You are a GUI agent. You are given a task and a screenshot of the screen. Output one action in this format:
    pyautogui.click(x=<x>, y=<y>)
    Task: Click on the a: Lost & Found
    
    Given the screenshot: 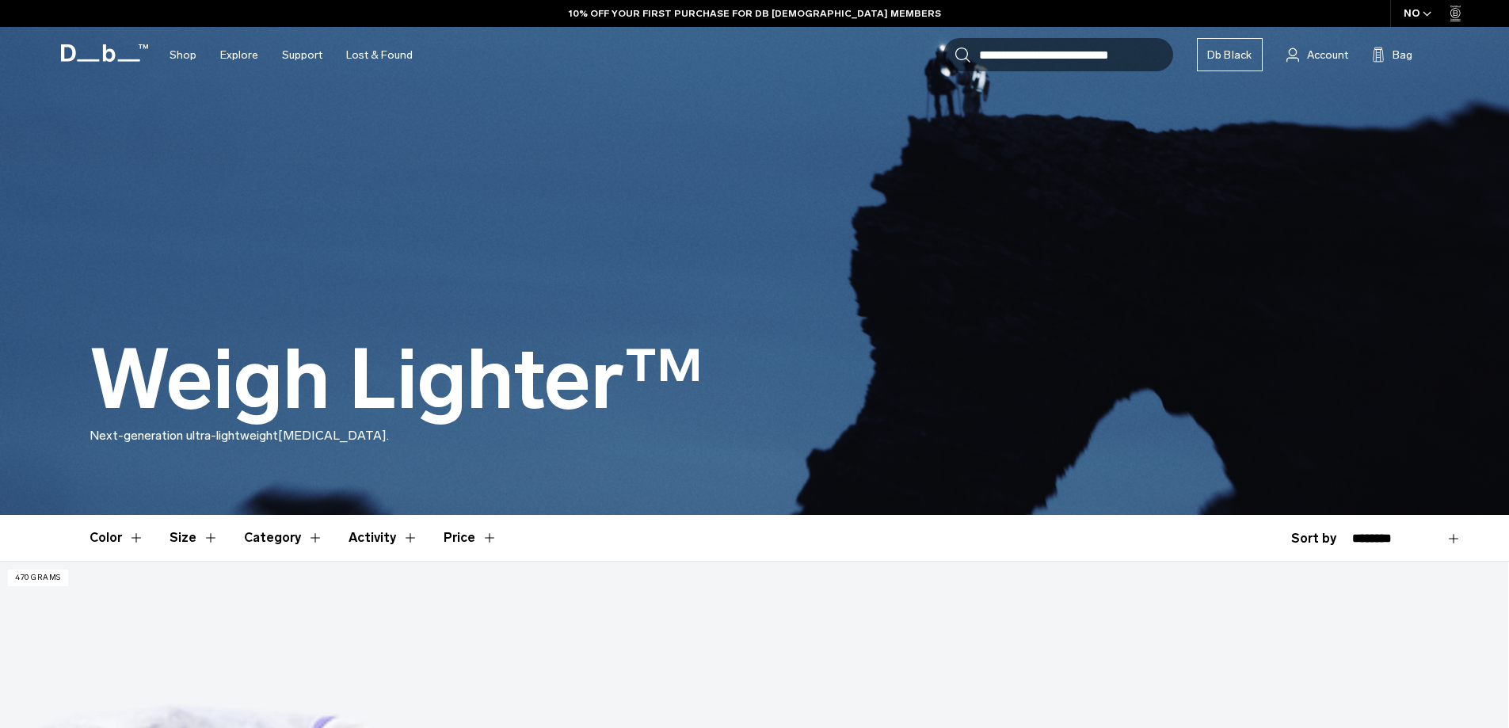 What is the action you would take?
    pyautogui.click(x=380, y=55)
    